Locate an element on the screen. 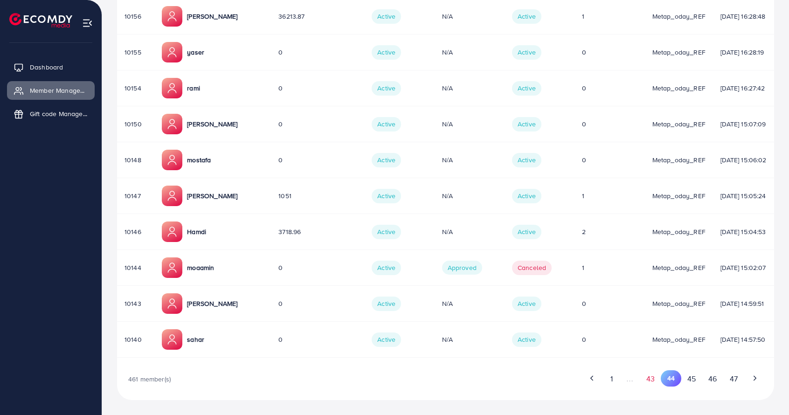  span: 10140 is located at coordinates (133, 340).